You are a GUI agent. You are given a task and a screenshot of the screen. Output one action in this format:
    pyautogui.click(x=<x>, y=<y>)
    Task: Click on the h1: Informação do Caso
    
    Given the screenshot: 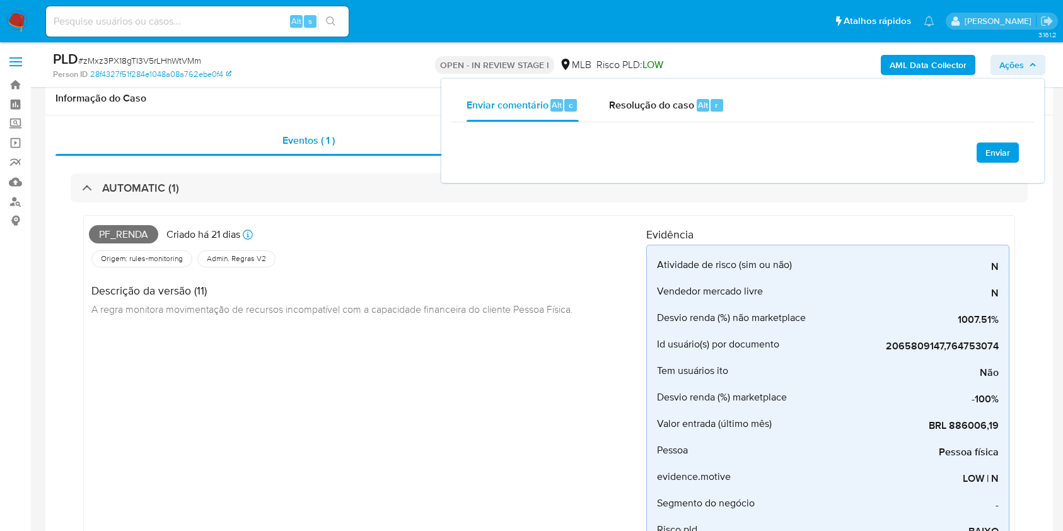 What is the action you would take?
    pyautogui.click(x=549, y=98)
    